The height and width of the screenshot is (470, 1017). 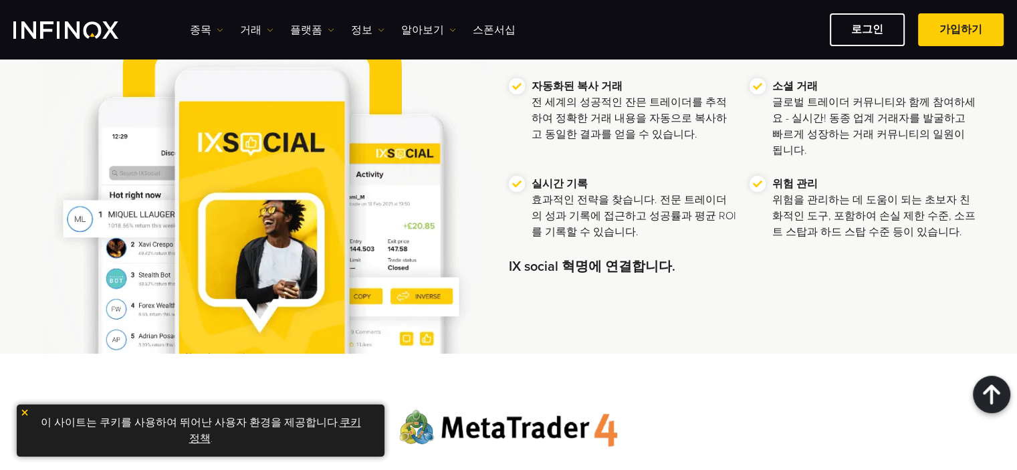 What do you see at coordinates (795, 184) in the screenshot?
I see `strong: 위험 관리` at bounding box center [795, 184].